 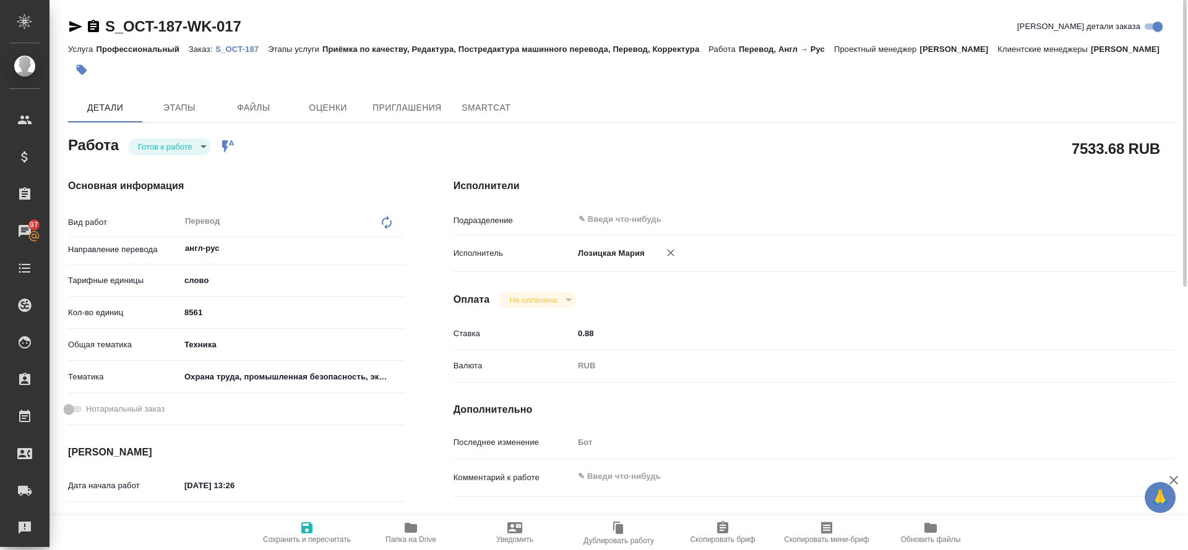 What do you see at coordinates (105, 108) in the screenshot?
I see `span: Детали` at bounding box center [105, 108].